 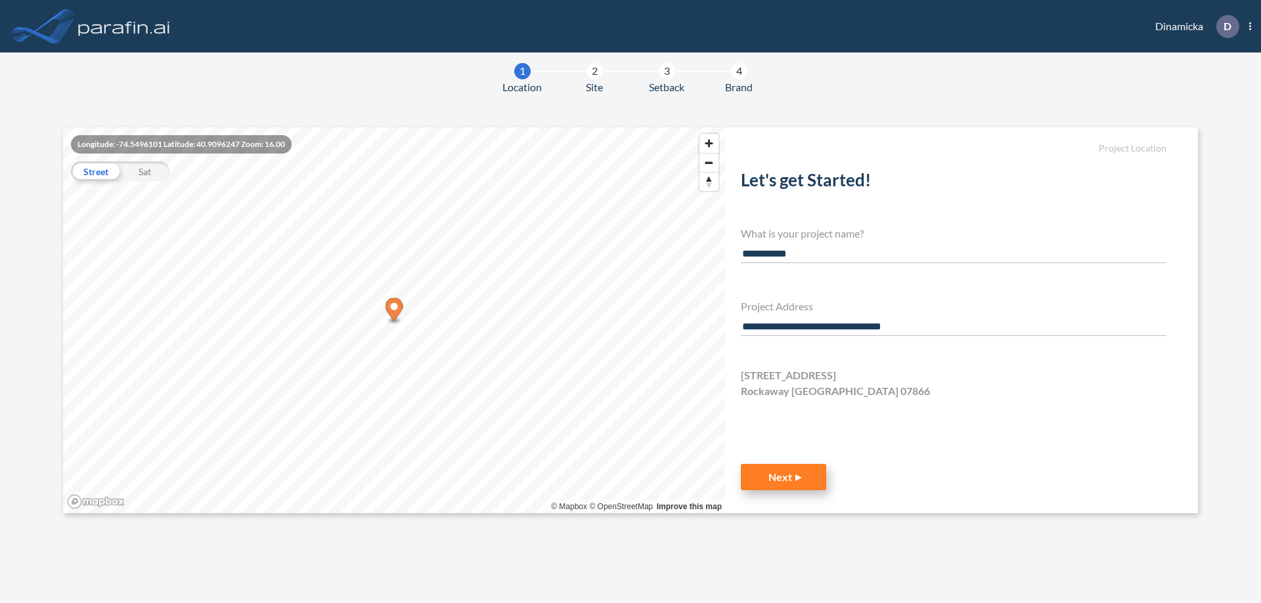 What do you see at coordinates (954, 306) in the screenshot?
I see `h4: Project Address` at bounding box center [954, 306].